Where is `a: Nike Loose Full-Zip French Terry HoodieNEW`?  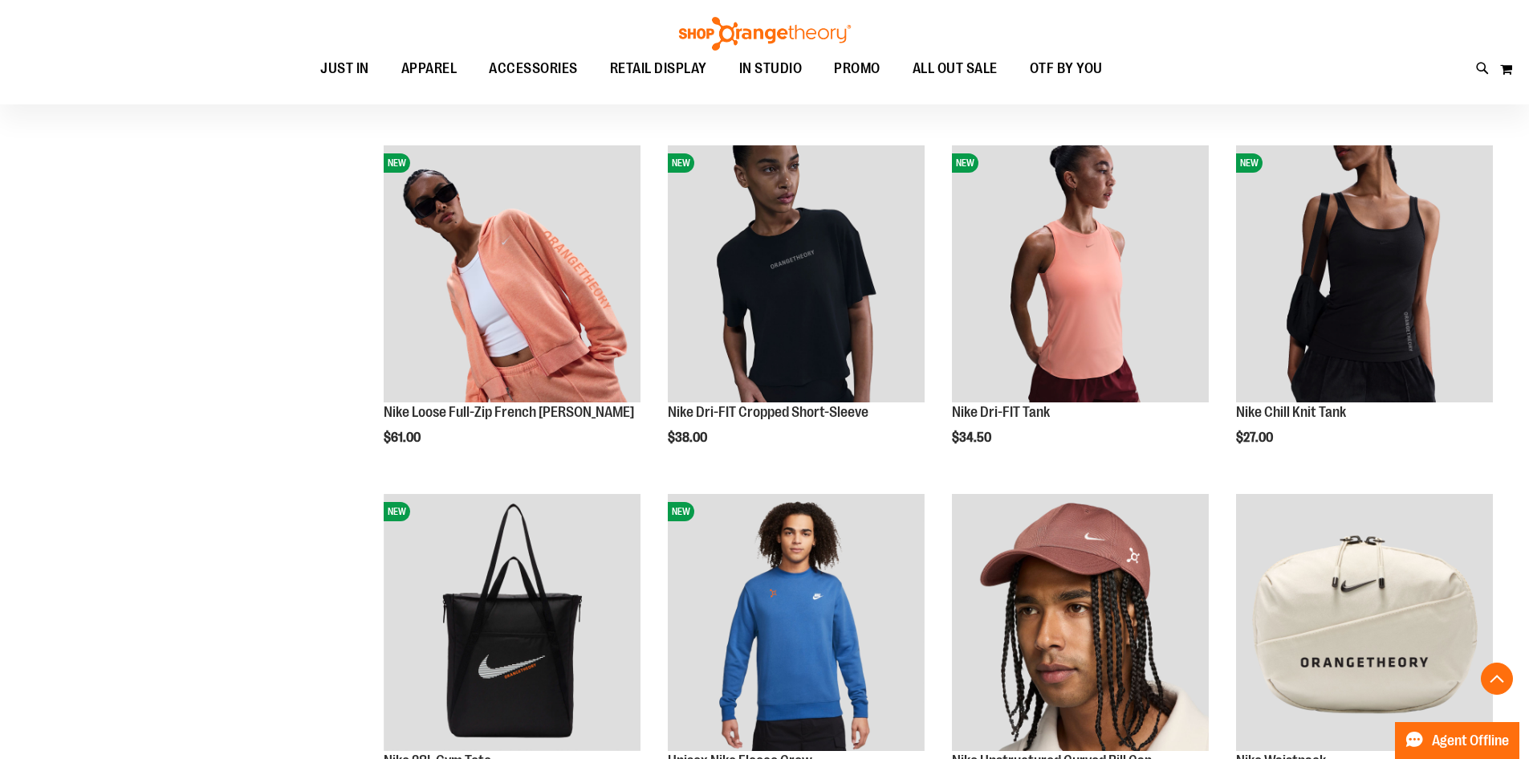
a: Nike Loose Full-Zip French Terry HoodieNEW is located at coordinates (512, 275).